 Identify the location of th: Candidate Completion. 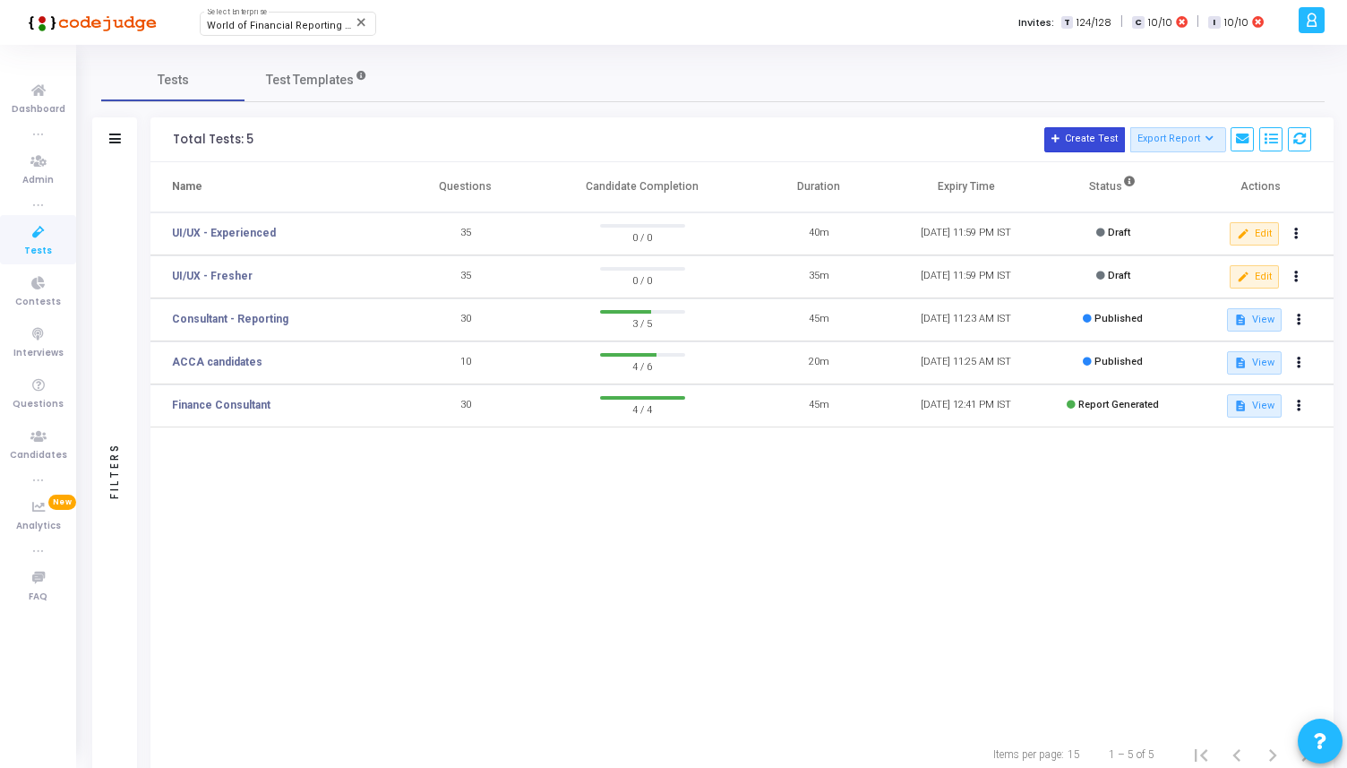
(642, 187).